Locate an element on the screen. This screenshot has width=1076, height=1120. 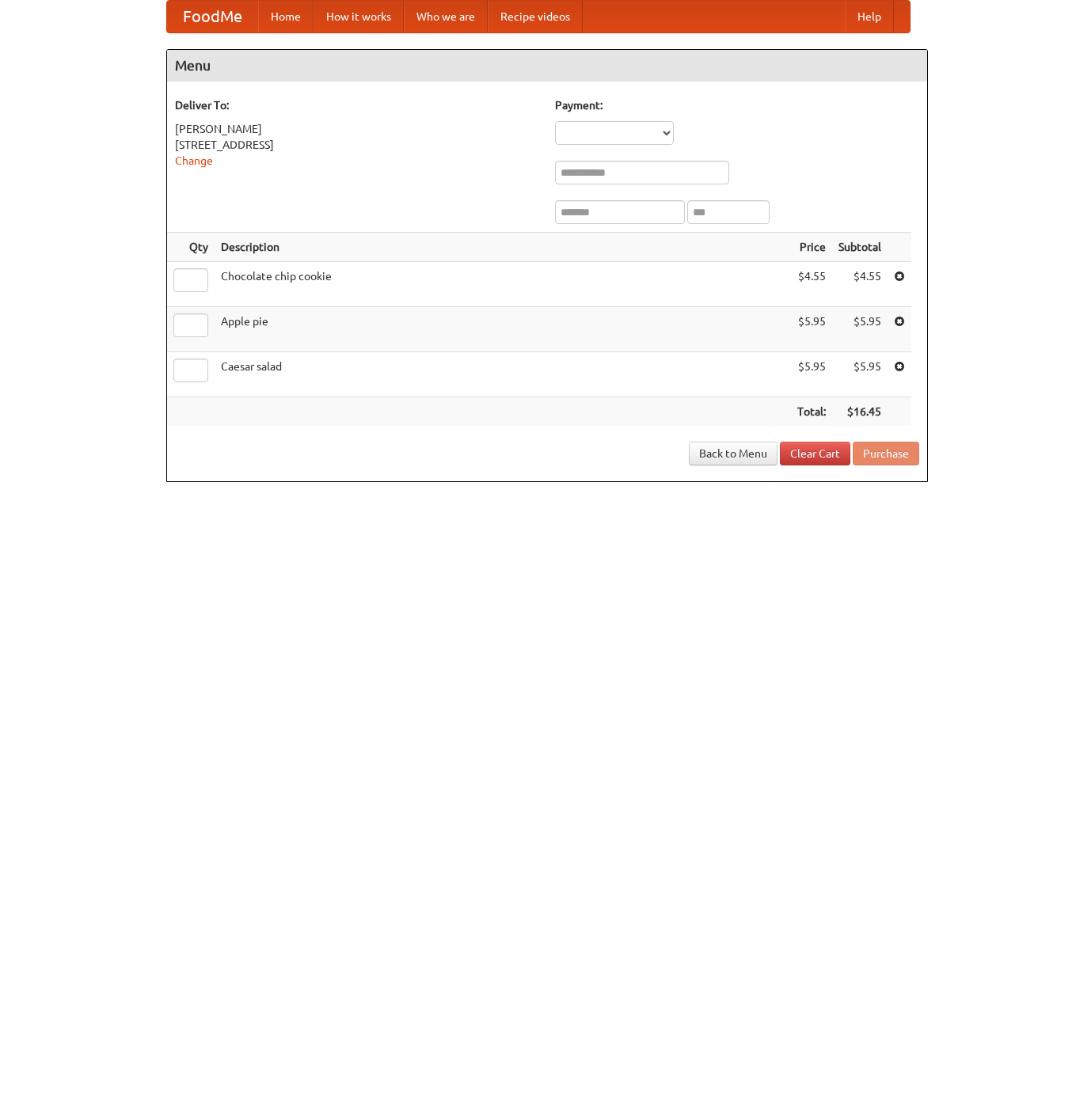
a: Recipe videos is located at coordinates (536, 16).